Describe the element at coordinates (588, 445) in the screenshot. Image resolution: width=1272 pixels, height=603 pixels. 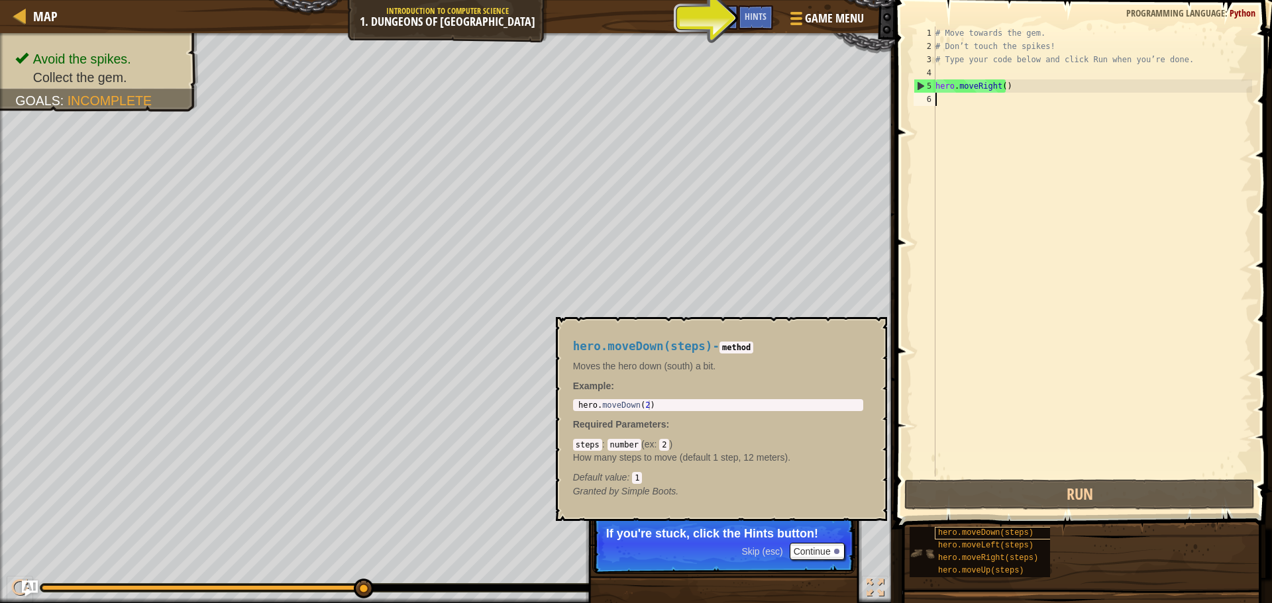
I see `code: steps` at that location.